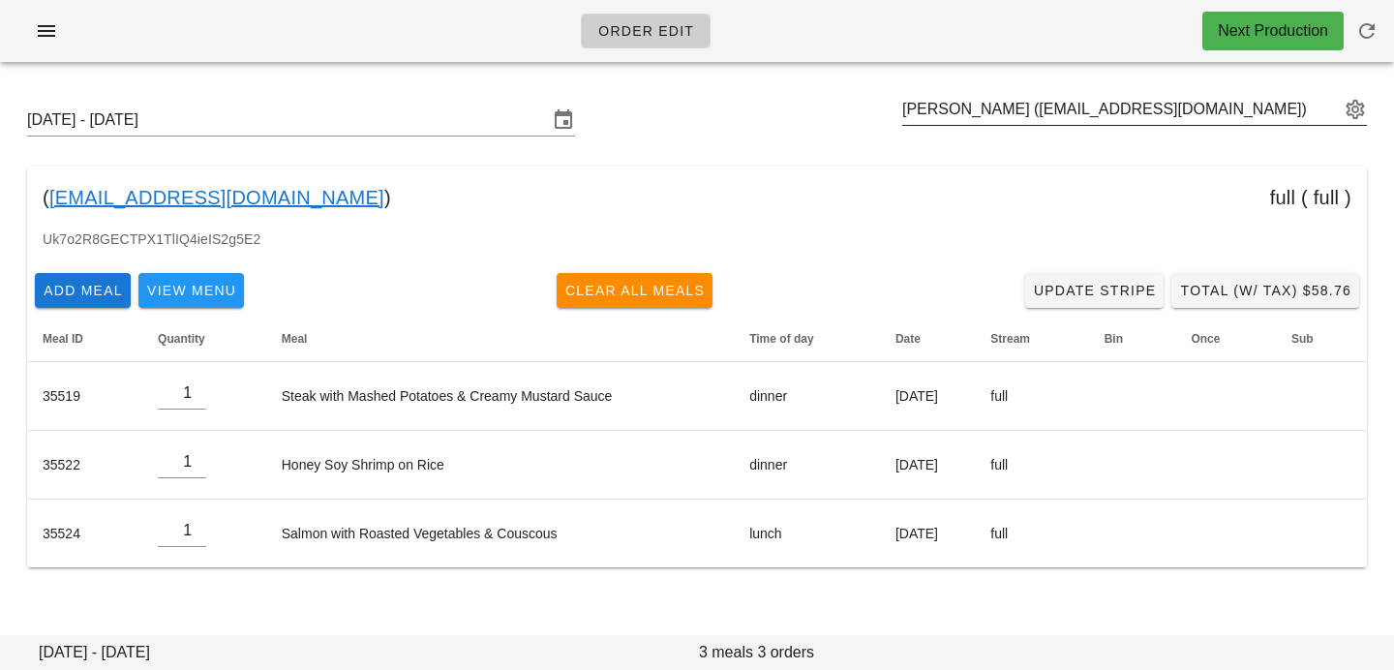 Image resolution: width=1394 pixels, height=670 pixels. I want to click on div: Uk7o2R8GECTPX1TlIQ4ieIS2g5E2, so click(697, 247).